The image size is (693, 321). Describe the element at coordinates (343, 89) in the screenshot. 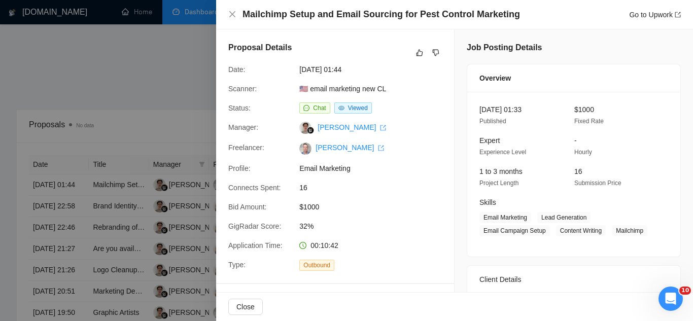

I see `a: 🇺🇸 email marketing new CL` at that location.